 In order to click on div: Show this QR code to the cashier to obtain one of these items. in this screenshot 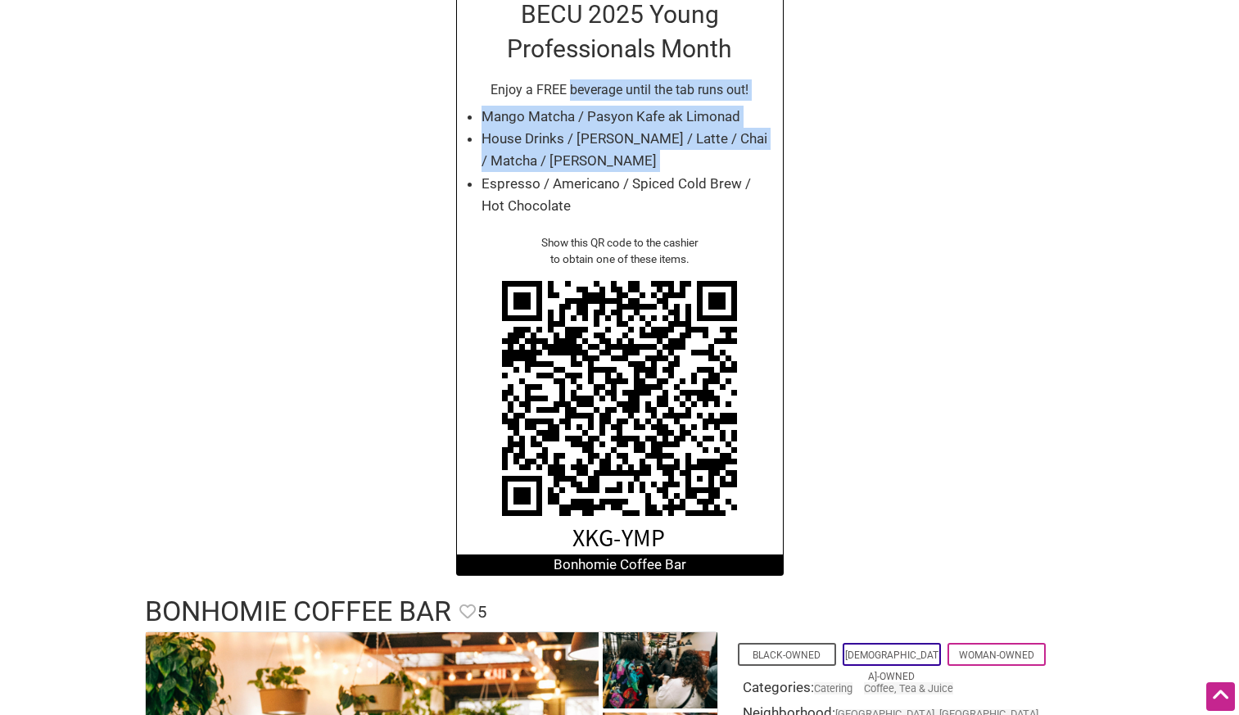, I will do `click(620, 251)`.